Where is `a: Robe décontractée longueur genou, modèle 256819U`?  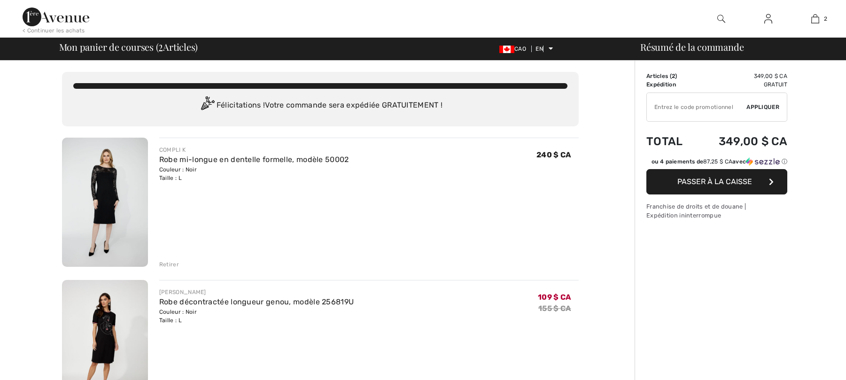
a: Robe décontractée longueur genou, modèle 256819U is located at coordinates (256, 301).